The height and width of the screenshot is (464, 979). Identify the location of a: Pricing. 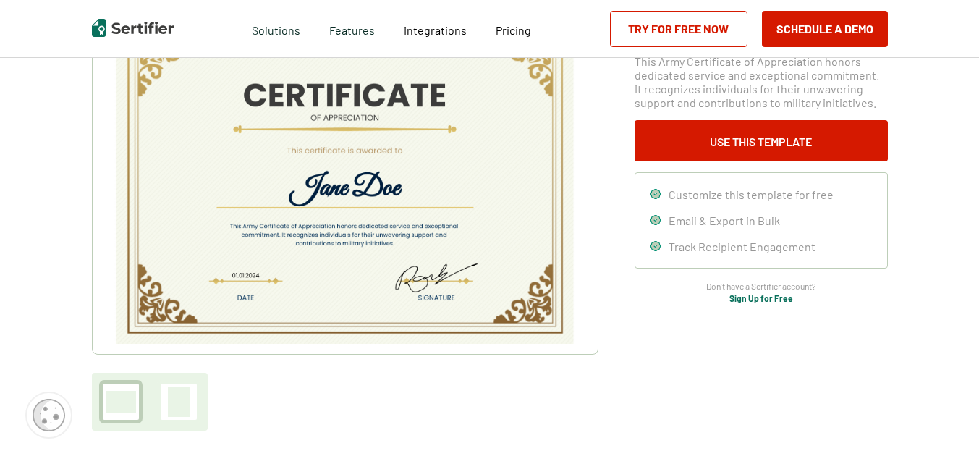
(513, 28).